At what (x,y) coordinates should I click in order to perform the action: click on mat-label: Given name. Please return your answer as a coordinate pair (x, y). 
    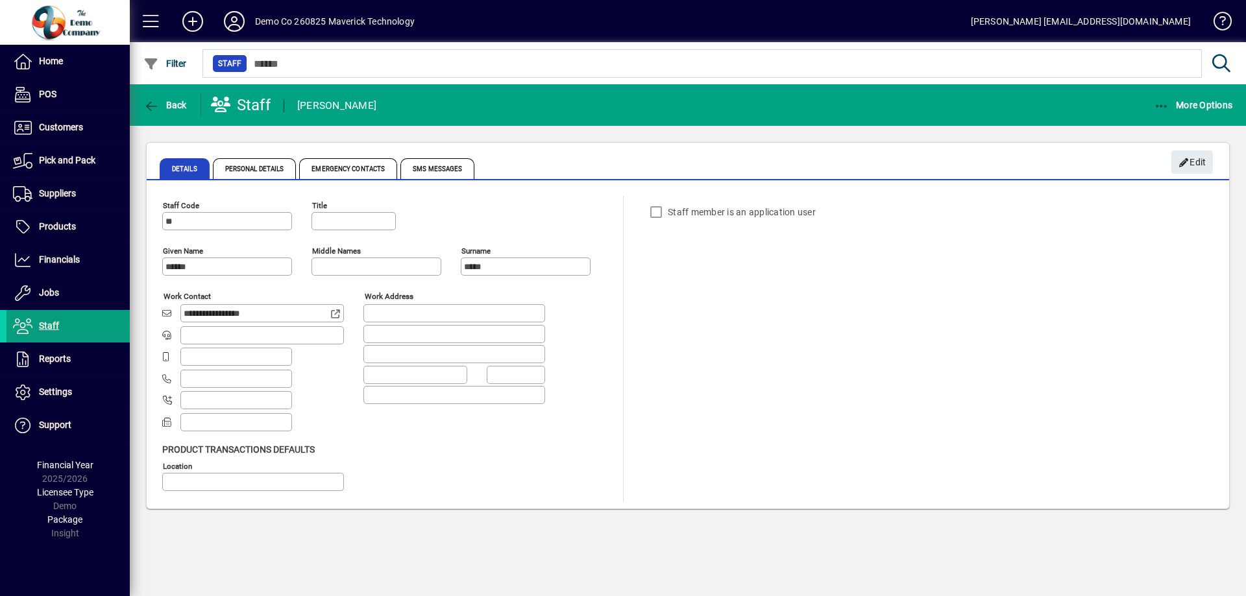
    Looking at the image, I should click on (183, 251).